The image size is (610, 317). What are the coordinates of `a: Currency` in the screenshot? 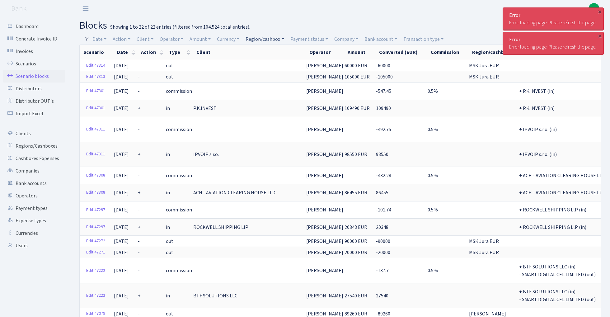 It's located at (228, 39).